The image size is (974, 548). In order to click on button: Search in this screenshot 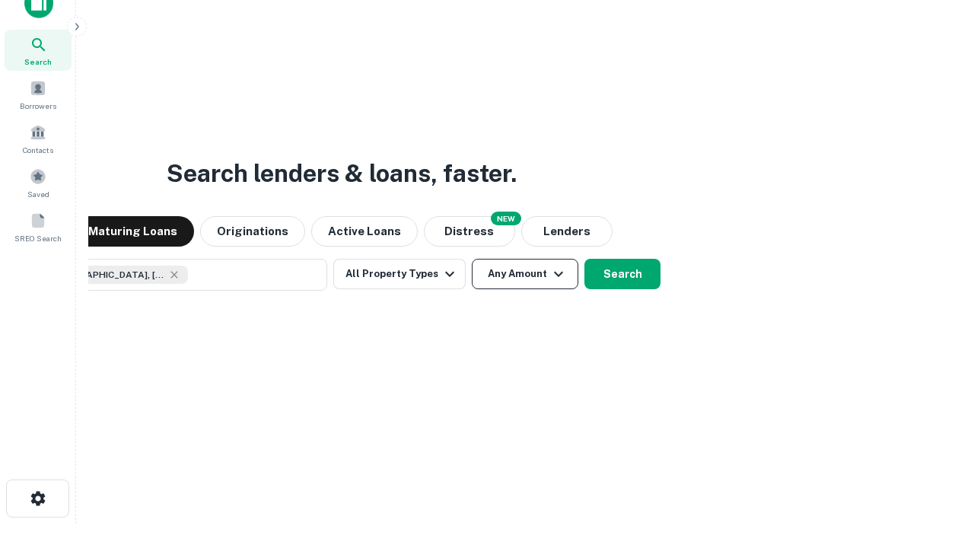, I will do `click(622, 274)`.